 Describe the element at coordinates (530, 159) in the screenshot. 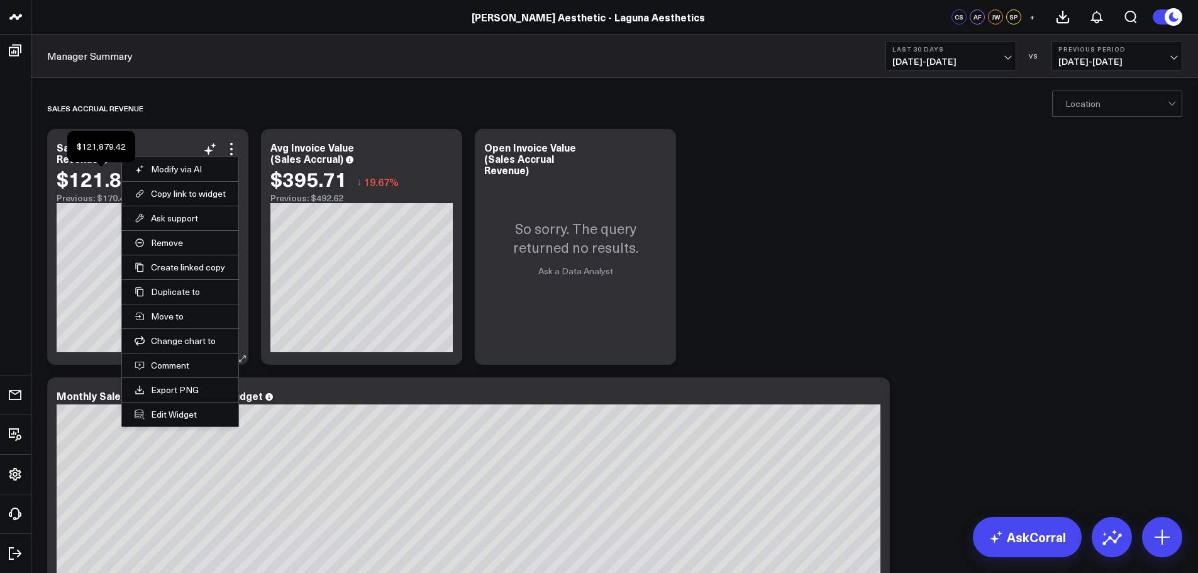

I see `div: Open Invoice Value (Sales Accrual Revenue)` at that location.